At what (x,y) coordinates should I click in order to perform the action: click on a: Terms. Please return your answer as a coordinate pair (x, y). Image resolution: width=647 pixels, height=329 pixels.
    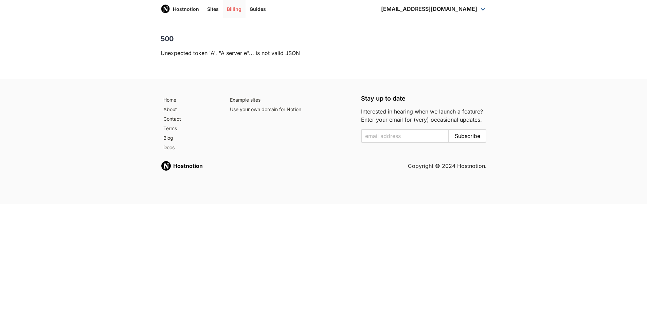
    Looking at the image, I should click on (190, 128).